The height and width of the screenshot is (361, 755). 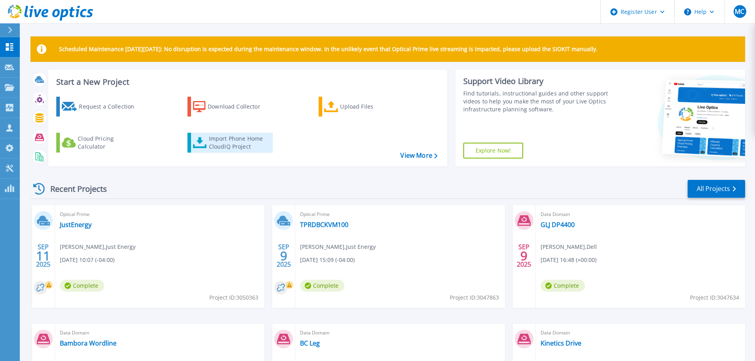 I want to click on a: GLJ DP4400, so click(x=558, y=225).